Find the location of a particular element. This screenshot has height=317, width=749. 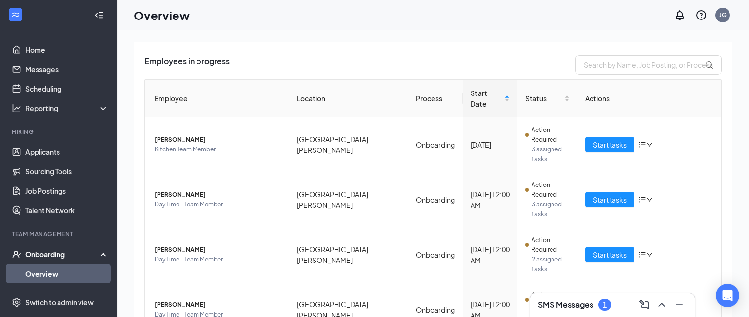

a: Overview is located at coordinates (67, 274).